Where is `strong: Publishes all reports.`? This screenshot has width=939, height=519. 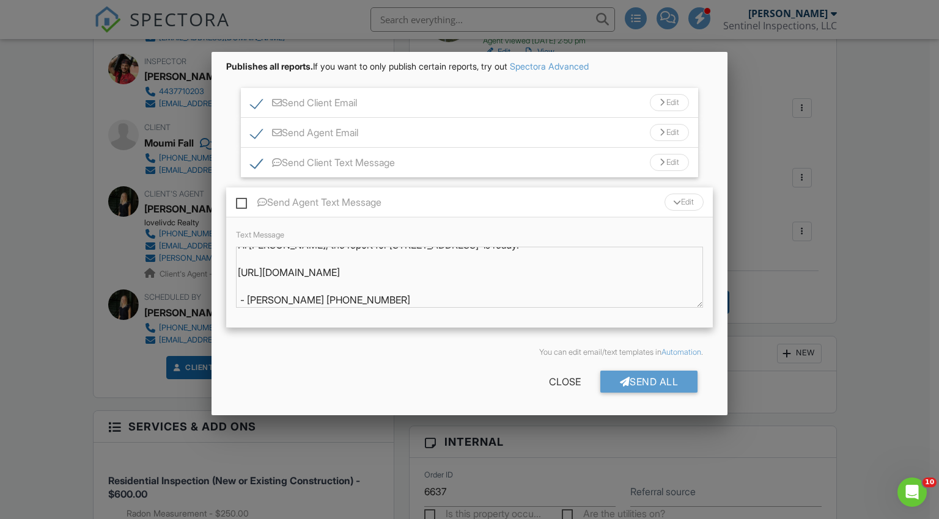 strong: Publishes all reports. is located at coordinates (270, 66).